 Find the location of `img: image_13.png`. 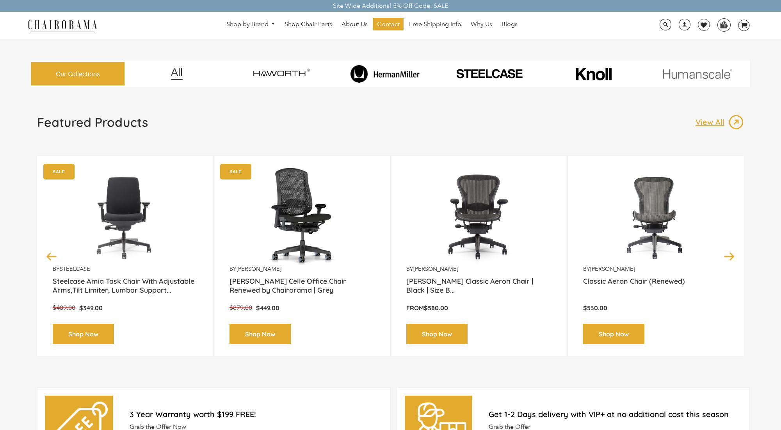

img: image_13.png is located at coordinates (736, 122).